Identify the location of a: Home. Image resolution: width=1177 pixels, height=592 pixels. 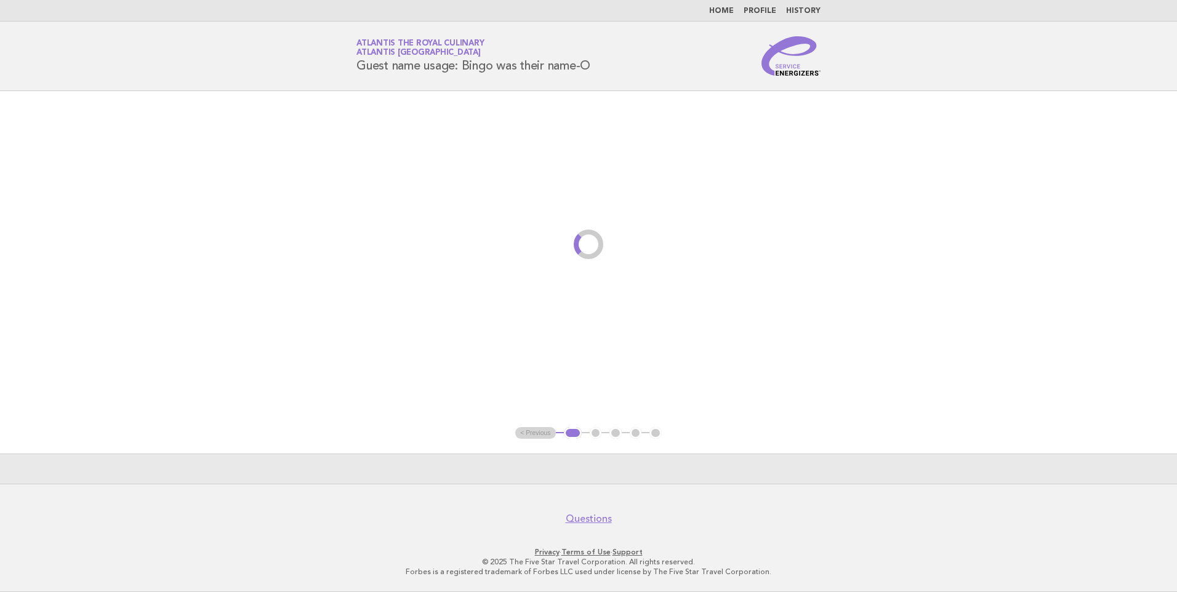
(721, 11).